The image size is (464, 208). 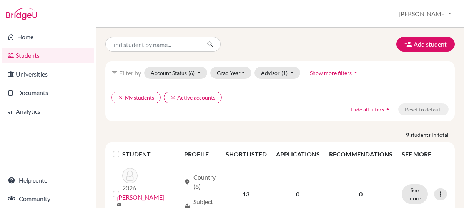 I want to click on button: See more, so click(x=415, y=194).